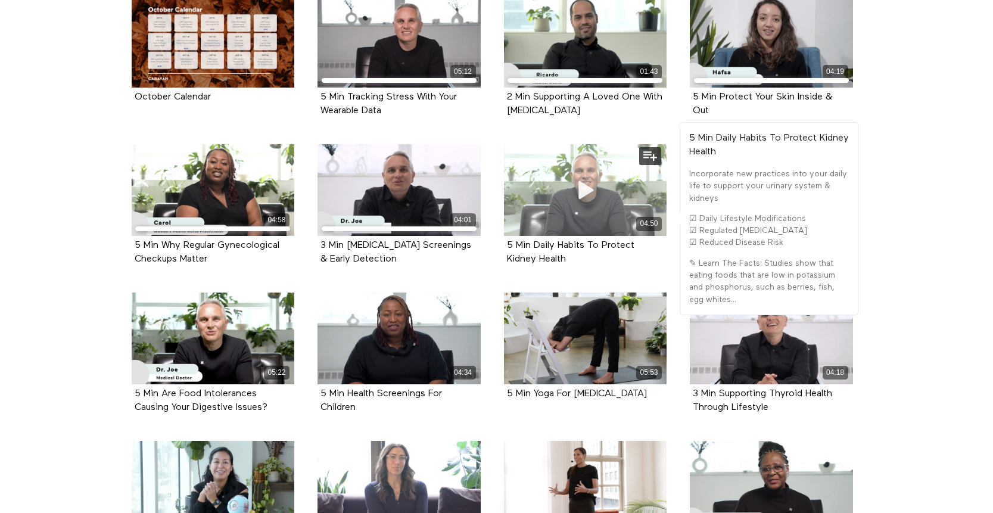 This screenshot has width=993, height=513. What do you see at coordinates (835, 71) in the screenshot?
I see `div: 04:19` at bounding box center [835, 71].